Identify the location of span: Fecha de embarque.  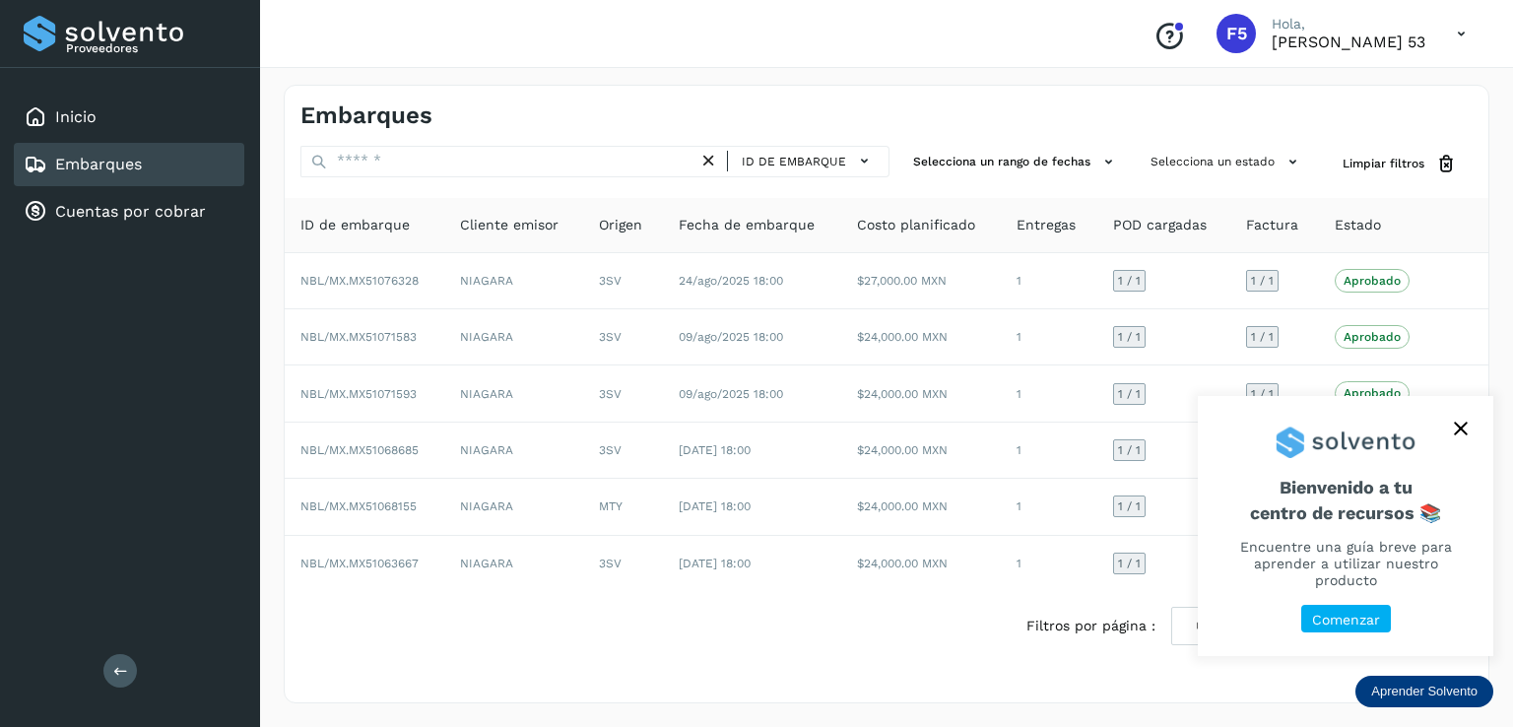
(747, 225).